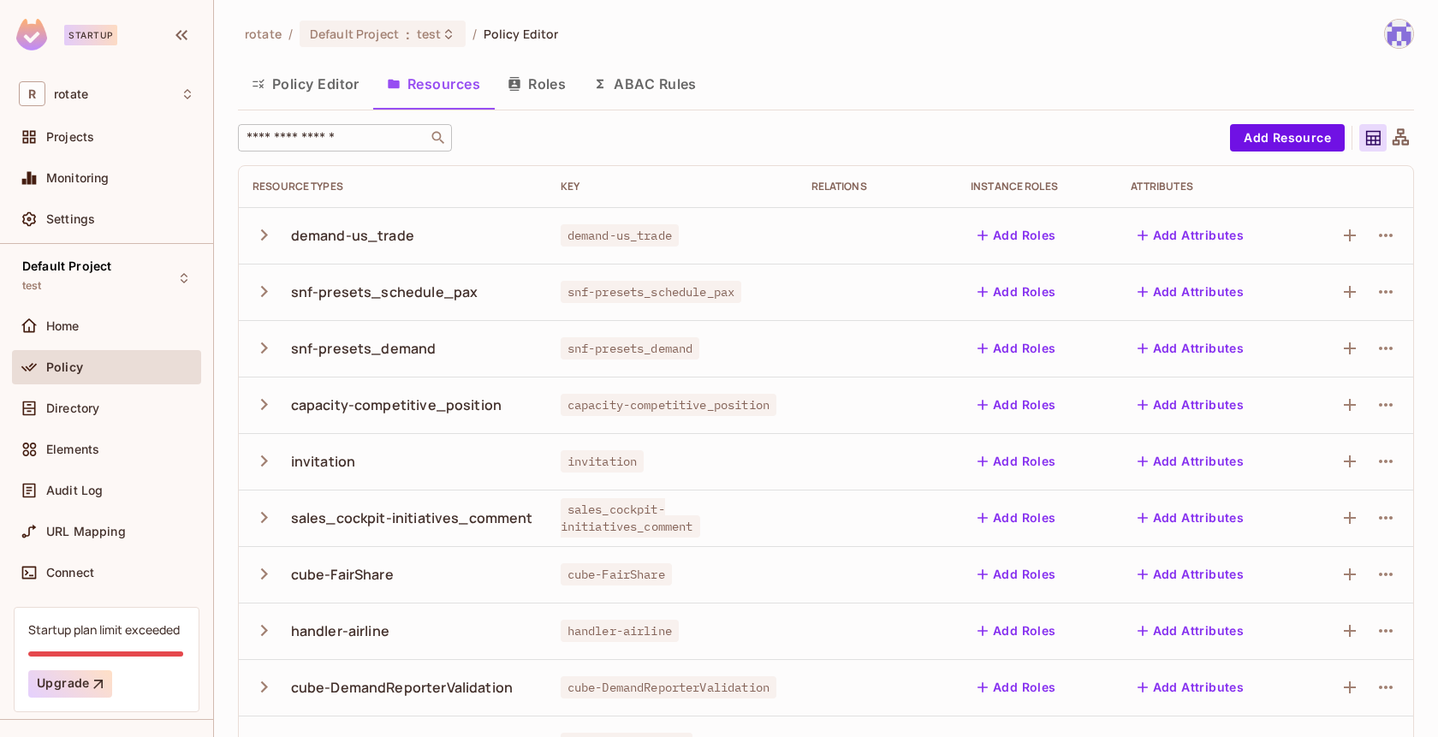  What do you see at coordinates (384, 292) in the screenshot?
I see `div: snf-presets_schedule_pax` at bounding box center [384, 292].